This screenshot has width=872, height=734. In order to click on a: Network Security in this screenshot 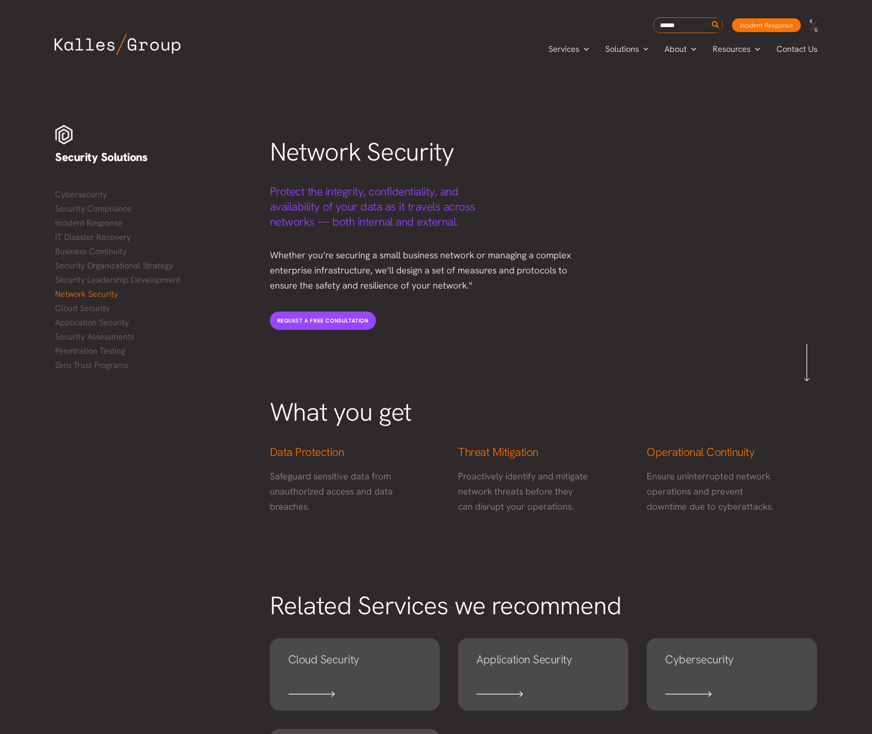, I will do `click(153, 294)`.